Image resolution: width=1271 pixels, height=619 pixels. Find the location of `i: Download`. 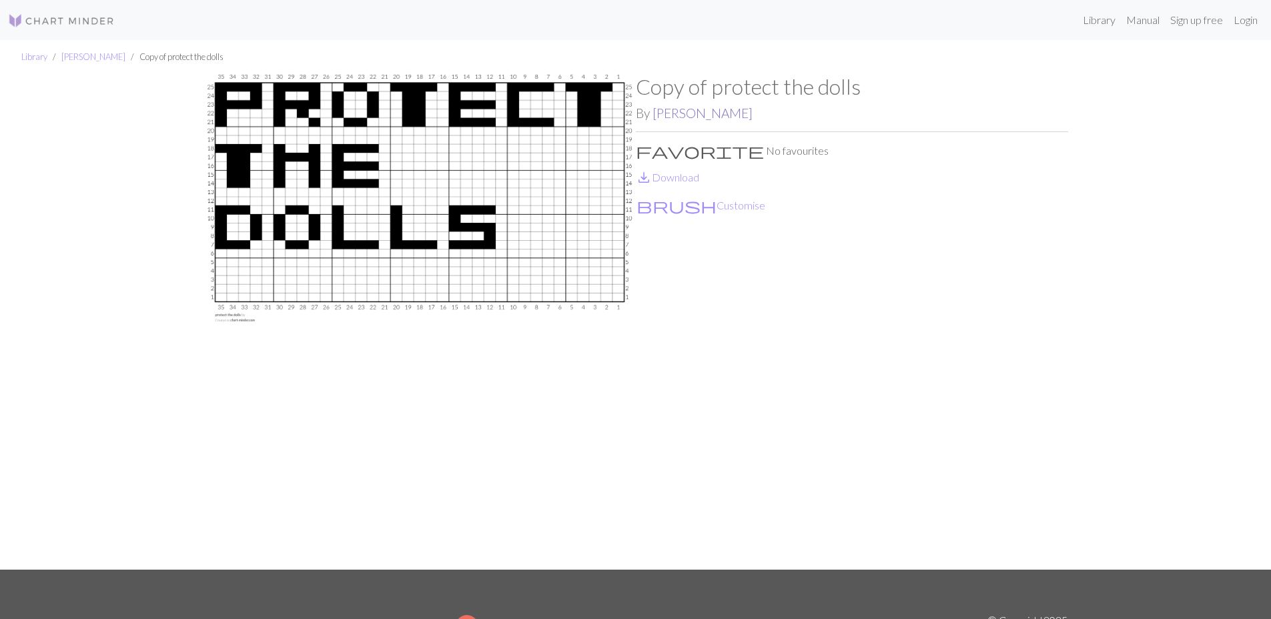

i: Download is located at coordinates (644, 177).